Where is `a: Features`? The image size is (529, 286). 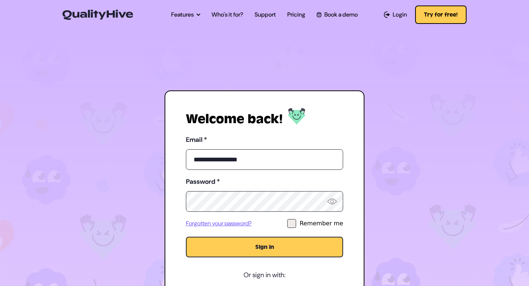 a: Features is located at coordinates (185, 15).